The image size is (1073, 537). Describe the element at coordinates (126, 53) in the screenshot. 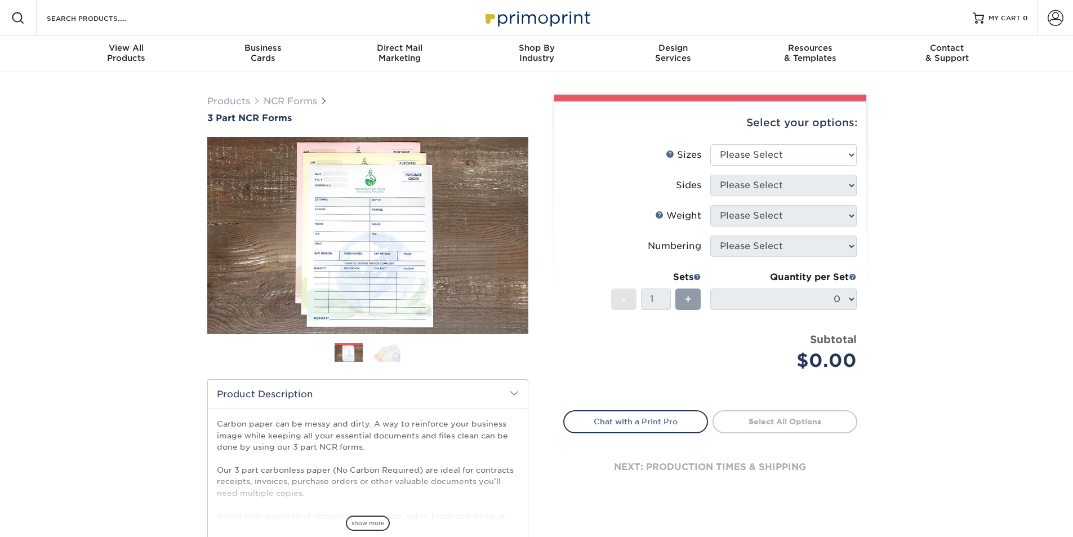

I see `div: Products` at that location.